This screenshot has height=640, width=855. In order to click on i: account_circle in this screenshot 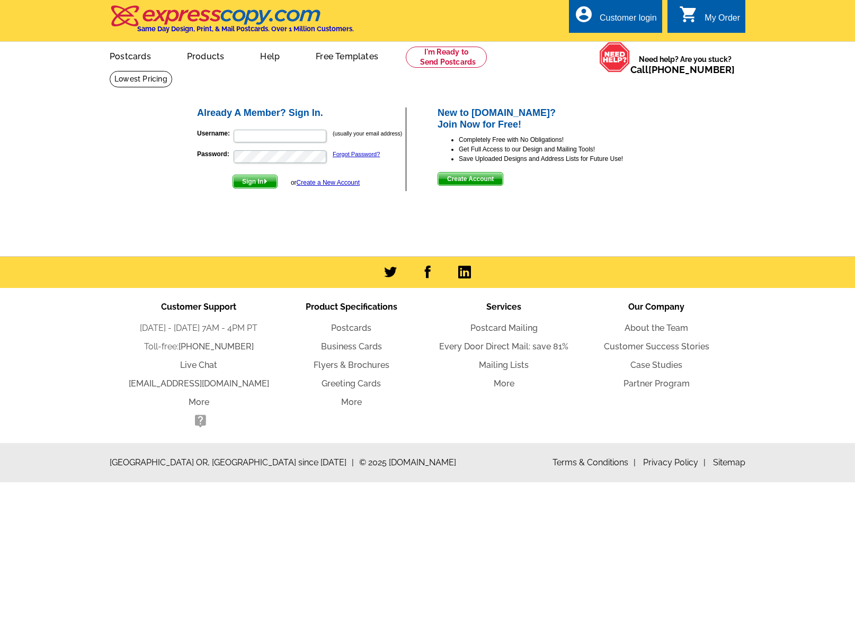, I will do `click(584, 14)`.